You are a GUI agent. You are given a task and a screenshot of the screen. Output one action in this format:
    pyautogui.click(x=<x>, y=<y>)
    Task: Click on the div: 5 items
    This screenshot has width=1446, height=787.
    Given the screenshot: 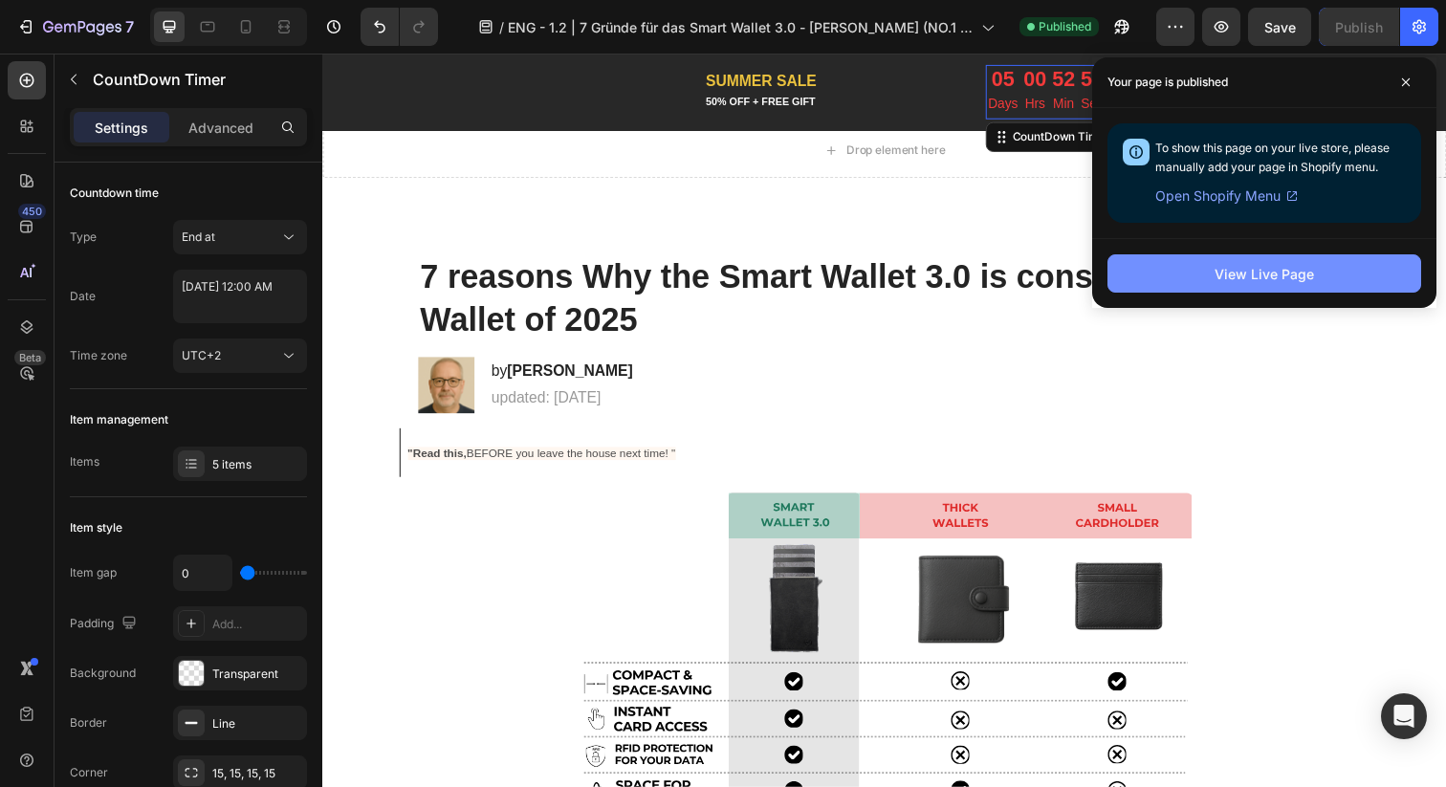 What is the action you would take?
    pyautogui.click(x=257, y=465)
    